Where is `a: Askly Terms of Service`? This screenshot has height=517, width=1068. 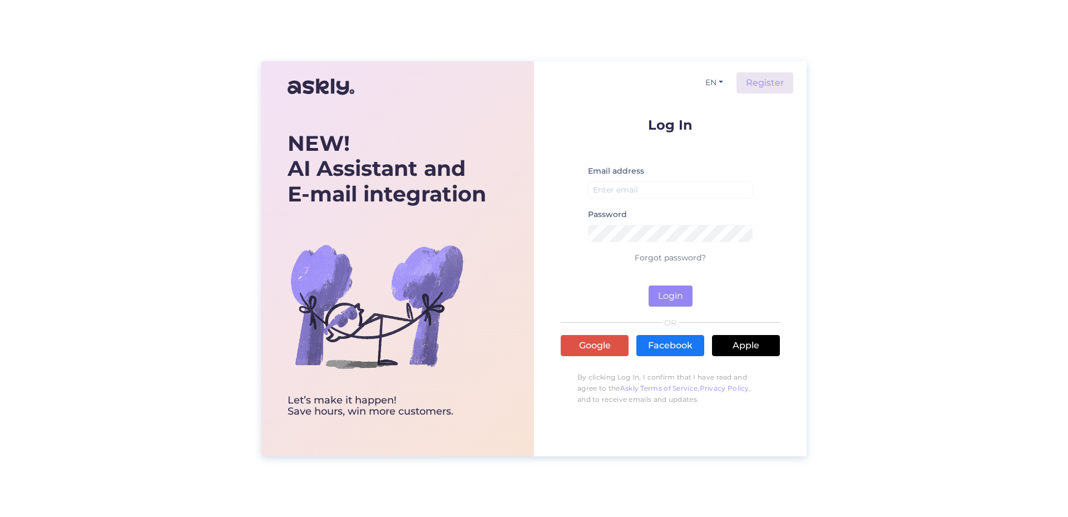
a: Askly Terms of Service is located at coordinates (659, 388).